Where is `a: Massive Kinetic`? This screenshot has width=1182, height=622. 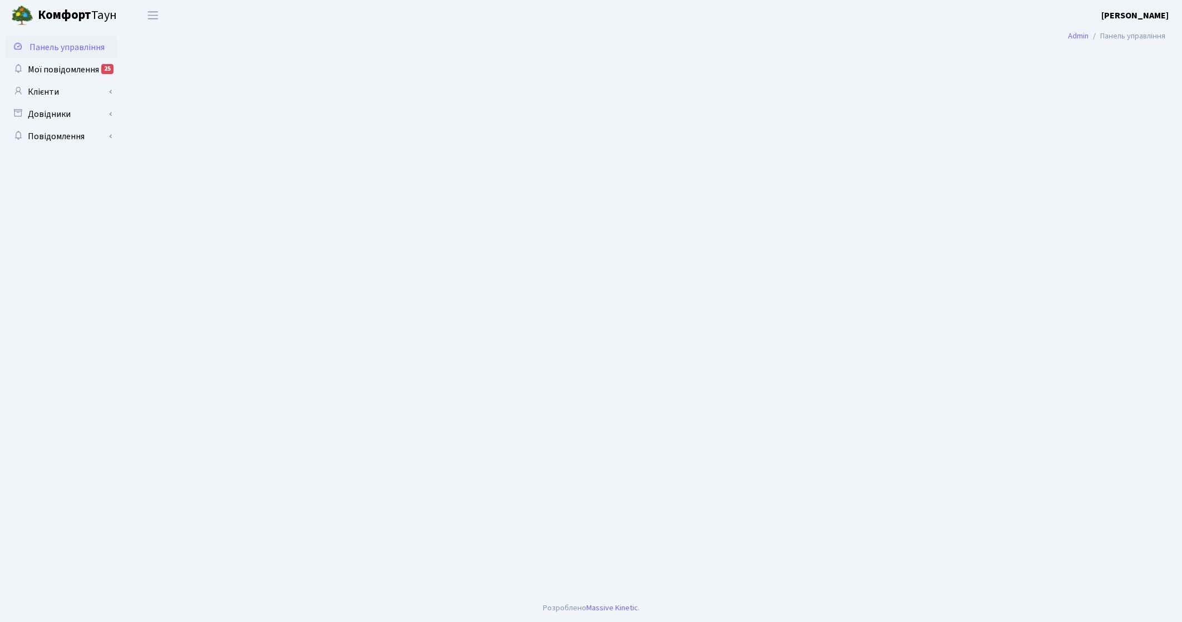
a: Massive Kinetic is located at coordinates (612, 607).